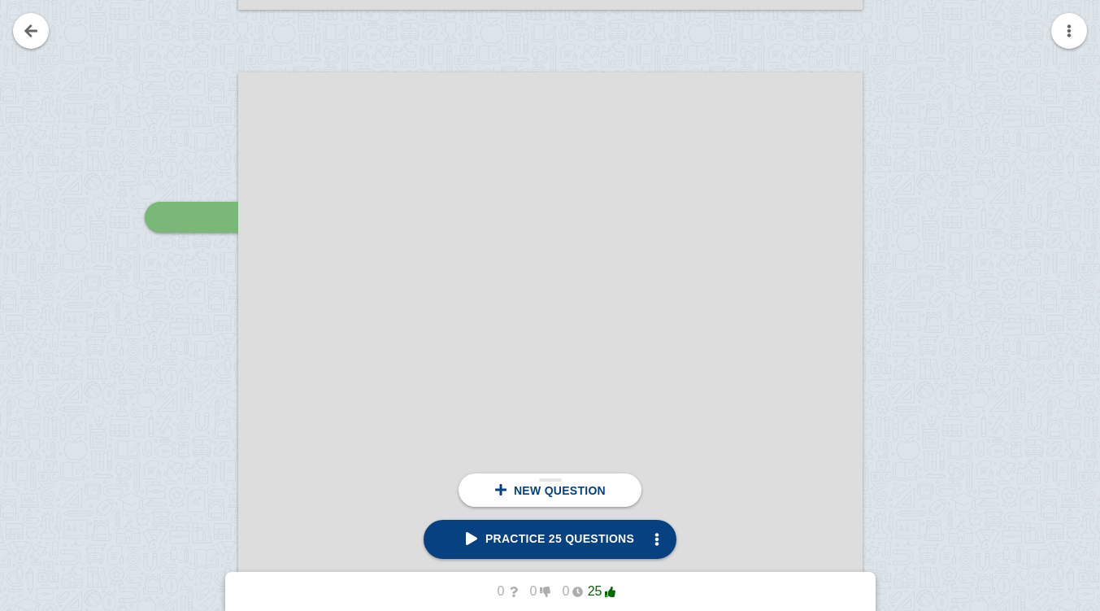 This screenshot has width=1100, height=611. I want to click on a: Practice 25 questions, so click(550, 539).